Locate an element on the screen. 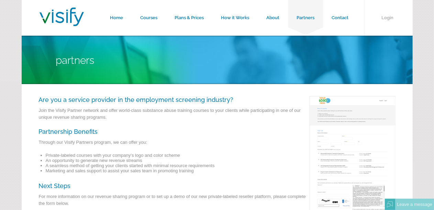 This screenshot has width=434, height=210. img: Offline is located at coordinates (390, 205).